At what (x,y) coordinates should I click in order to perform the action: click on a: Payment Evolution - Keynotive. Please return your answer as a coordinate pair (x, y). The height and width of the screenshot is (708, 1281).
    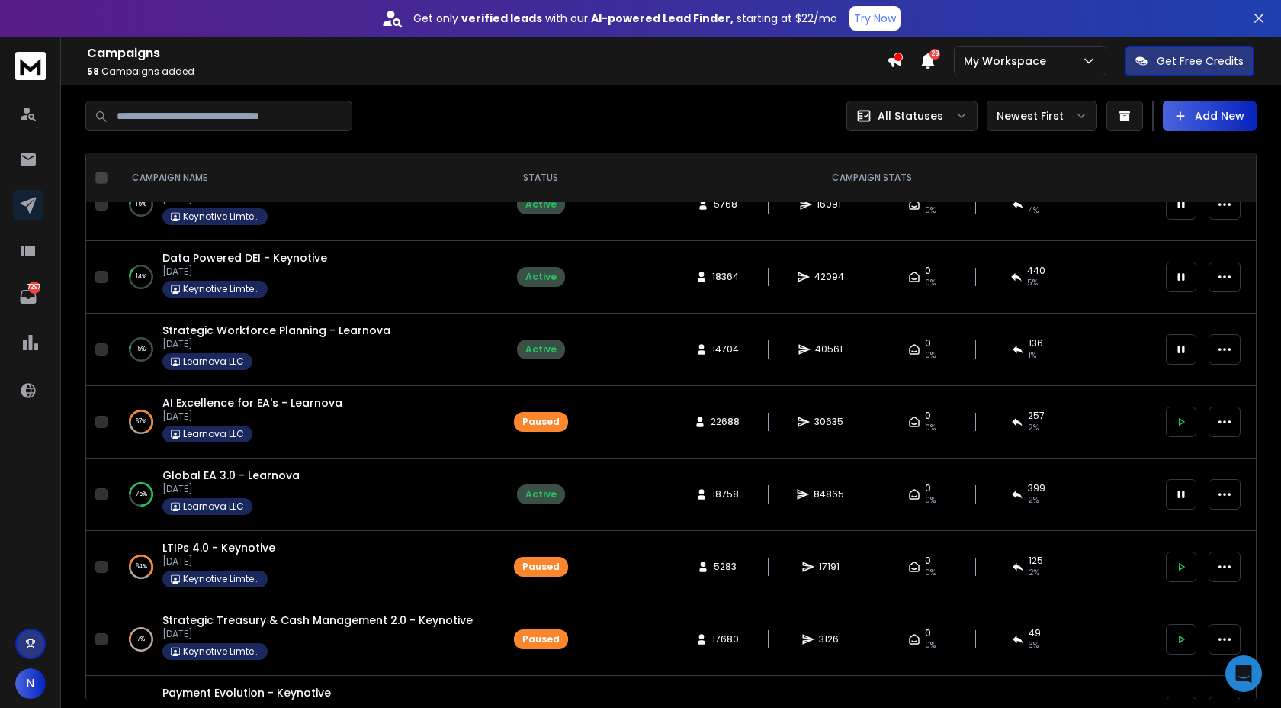
    Looking at the image, I should click on (246, 692).